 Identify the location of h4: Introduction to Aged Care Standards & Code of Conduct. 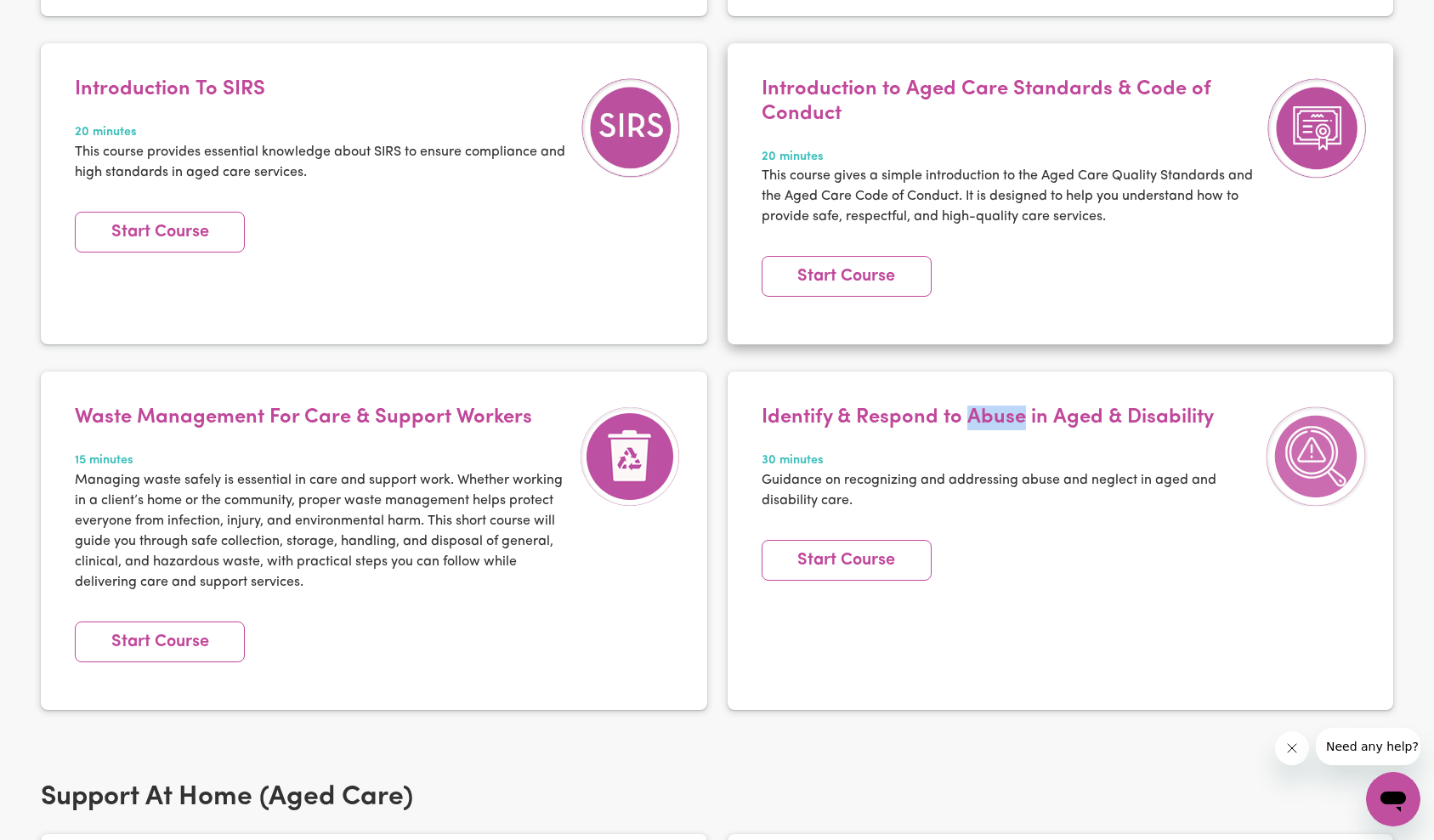
(1010, 102).